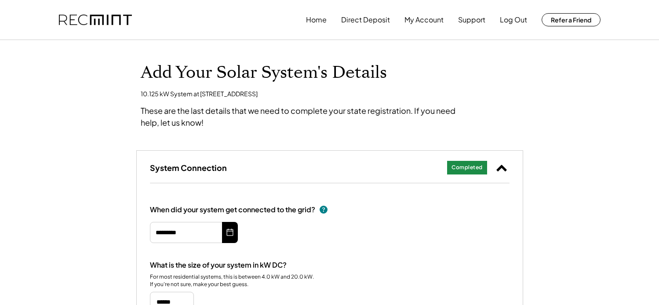  Describe the element at coordinates (188, 168) in the screenshot. I see `h3: System Connection` at that location.